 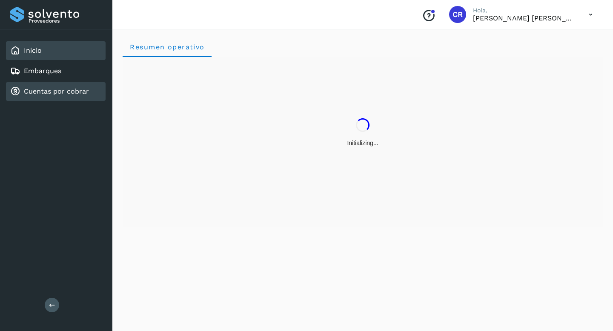 What do you see at coordinates (524, 10) in the screenshot?
I see `p: Hola,` at bounding box center [524, 10].